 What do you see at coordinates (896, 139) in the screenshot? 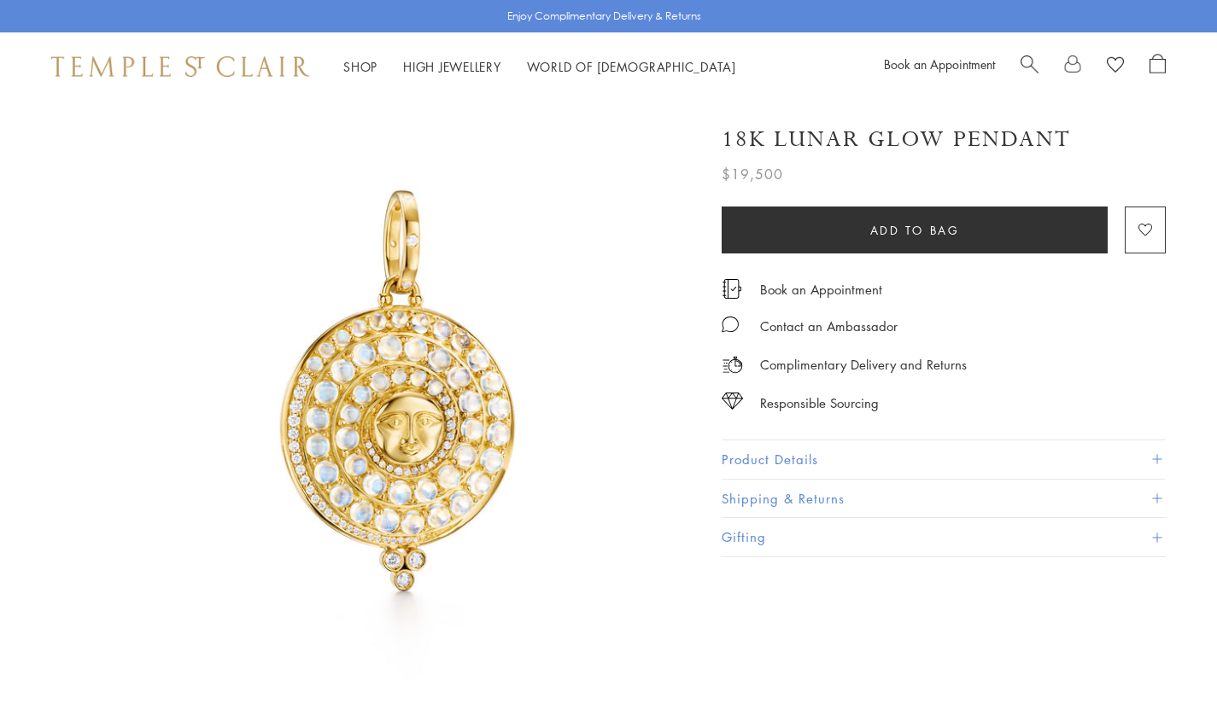
I see `h1: 18K Lunar Glow Pendant` at bounding box center [896, 139].